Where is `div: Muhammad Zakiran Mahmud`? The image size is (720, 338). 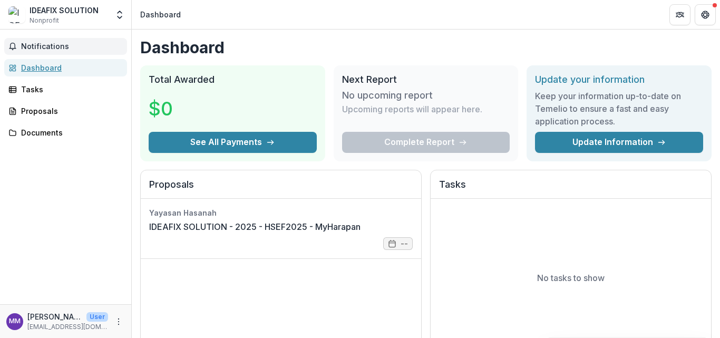
div: Muhammad Zakiran Mahmud is located at coordinates (15, 321).